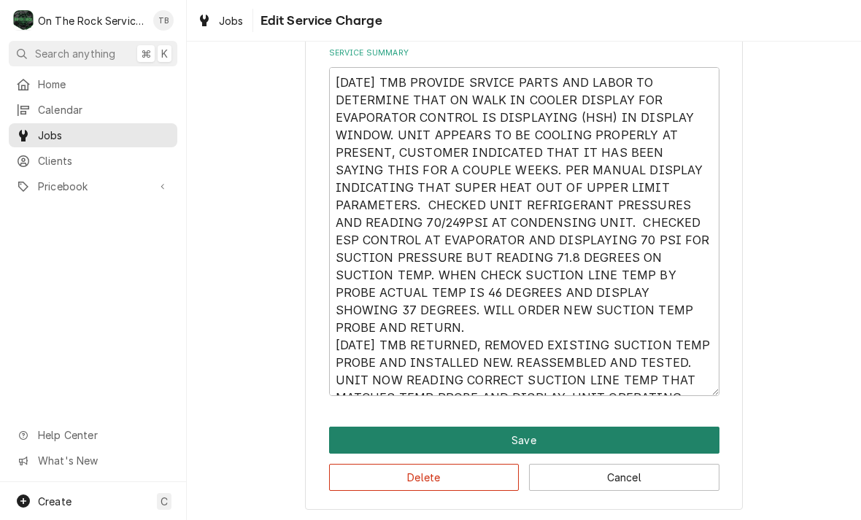 Image resolution: width=861 pixels, height=520 pixels. What do you see at coordinates (319, 20) in the screenshot?
I see `span: Edit Service Charge` at bounding box center [319, 20].